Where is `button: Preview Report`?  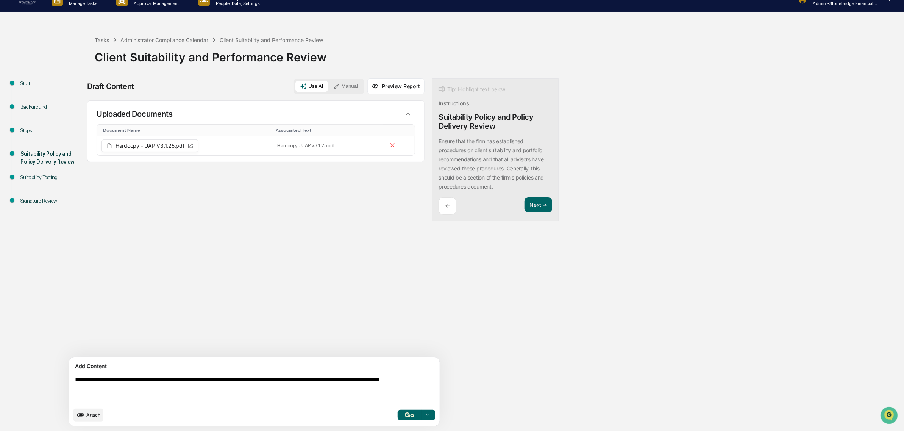
button: Preview Report is located at coordinates (396, 86).